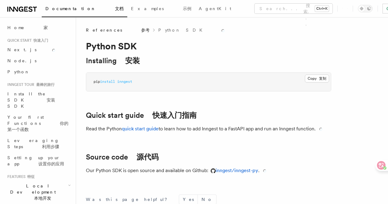  I want to click on span: pip, so click(97, 82).